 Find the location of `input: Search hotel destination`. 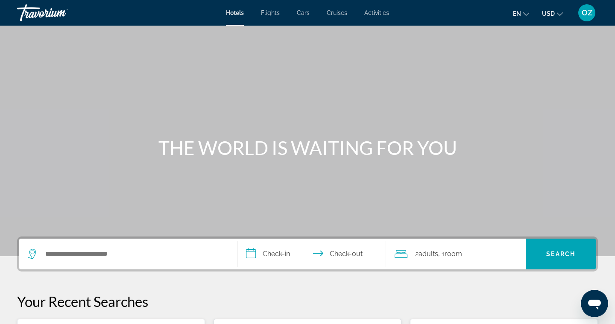

input: Search hotel destination is located at coordinates (134, 254).